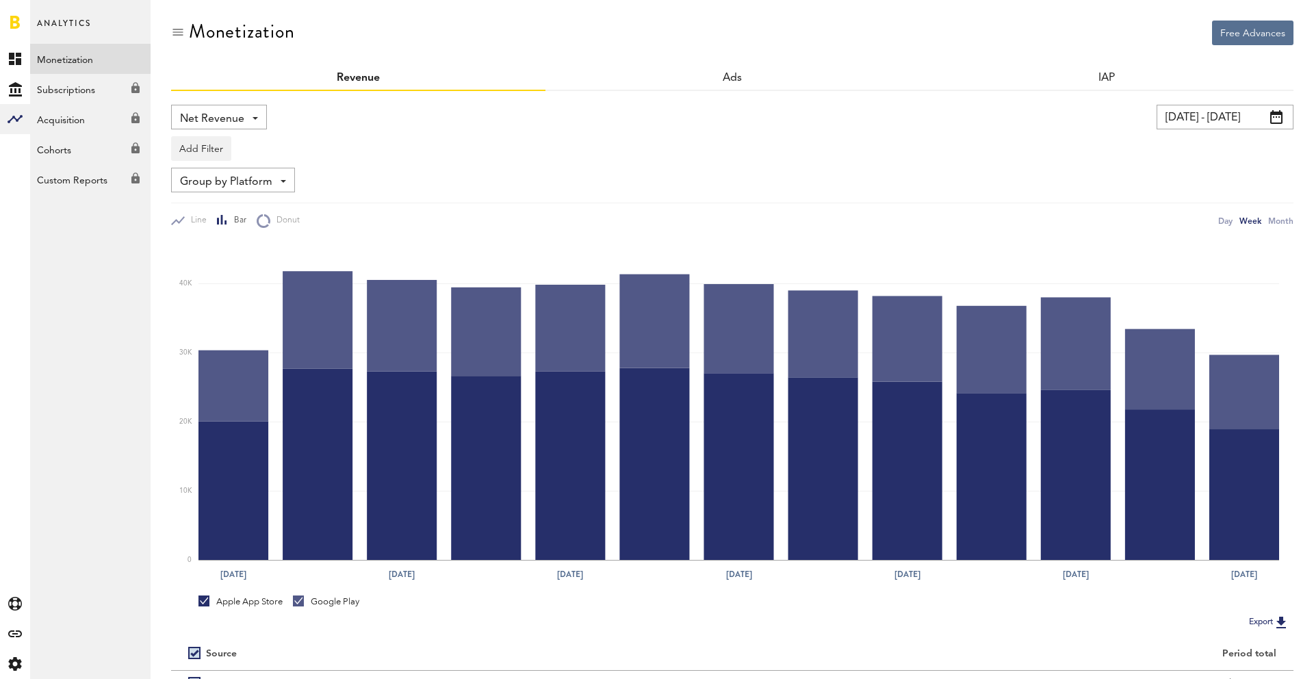 The width and height of the screenshot is (1314, 679). What do you see at coordinates (1250, 220) in the screenshot?
I see `div: Week` at bounding box center [1250, 220].